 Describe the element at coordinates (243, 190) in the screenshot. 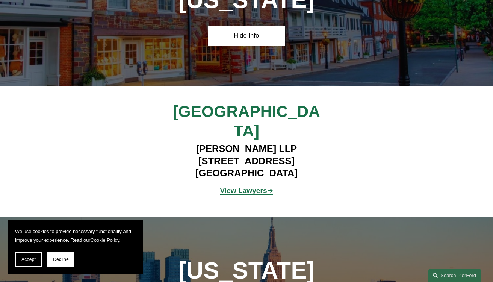

I see `strong: View Lawyers` at that location.